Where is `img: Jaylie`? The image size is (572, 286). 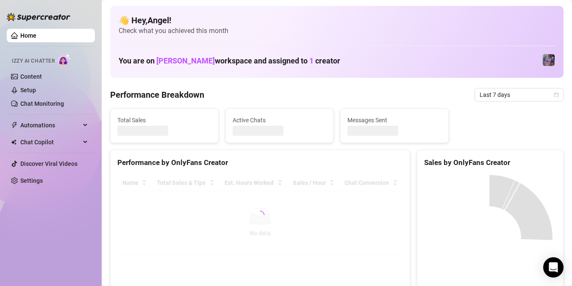 img: Jaylie is located at coordinates (549, 60).